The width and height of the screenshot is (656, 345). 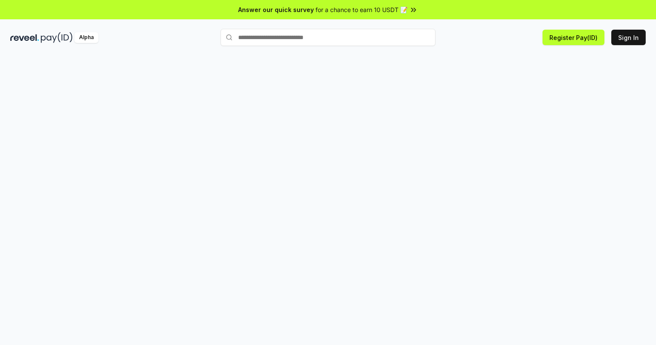 I want to click on div: Alpha, so click(x=86, y=37).